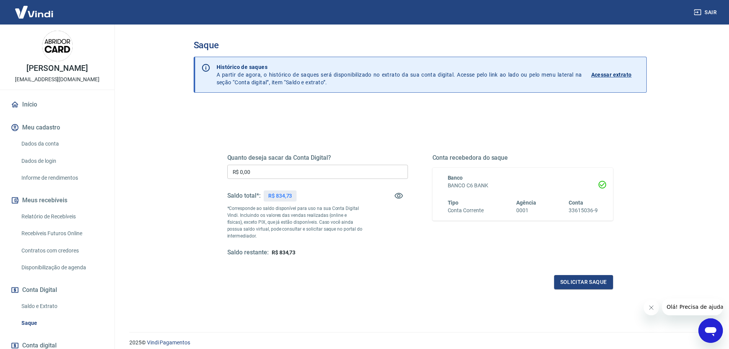 The height and width of the screenshot is (349, 729). Describe the element at coordinates (523, 158) in the screenshot. I see `h5: Conta recebedora do saque` at that location.